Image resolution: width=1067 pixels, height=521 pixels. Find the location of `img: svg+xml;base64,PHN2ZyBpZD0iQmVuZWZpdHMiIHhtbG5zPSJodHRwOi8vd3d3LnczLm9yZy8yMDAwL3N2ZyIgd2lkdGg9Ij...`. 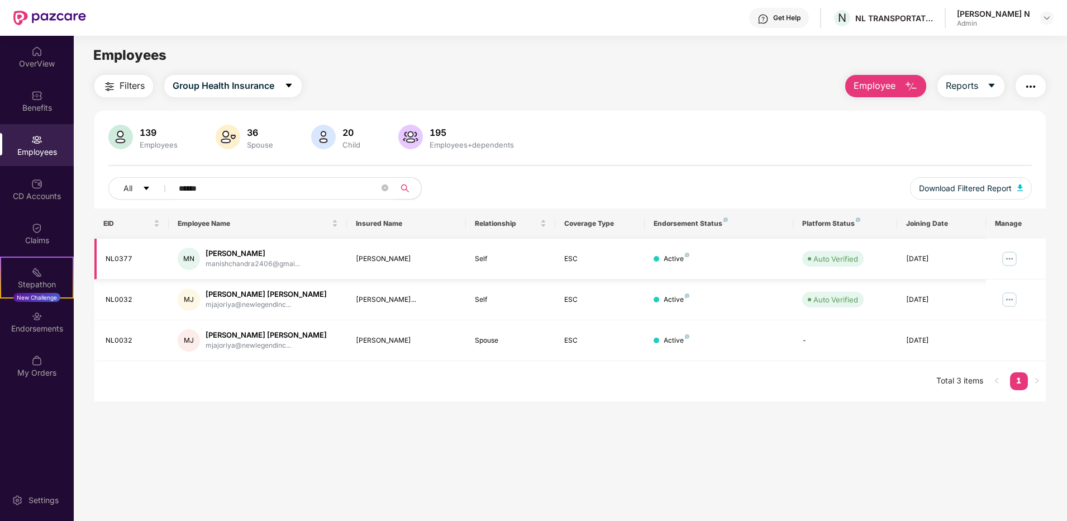

img: svg+xml;base64,PHN2ZyBpZD0iQmVuZWZpdHMiIHhtbG5zPSJodHRwOi8vd3d3LnczLm9yZy8yMDAwL3N2ZyIgd2lkdGg9Ij... is located at coordinates (37, 96).